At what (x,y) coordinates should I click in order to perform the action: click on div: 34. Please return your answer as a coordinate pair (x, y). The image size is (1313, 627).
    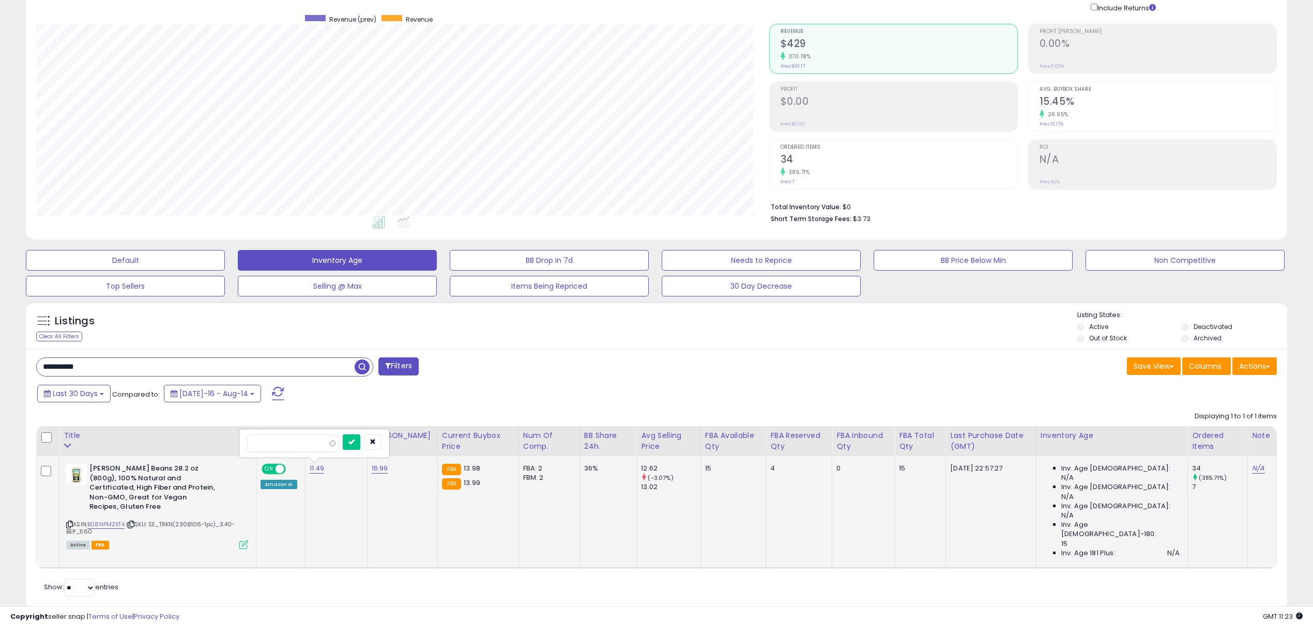
    Looking at the image, I should click on (1219, 469).